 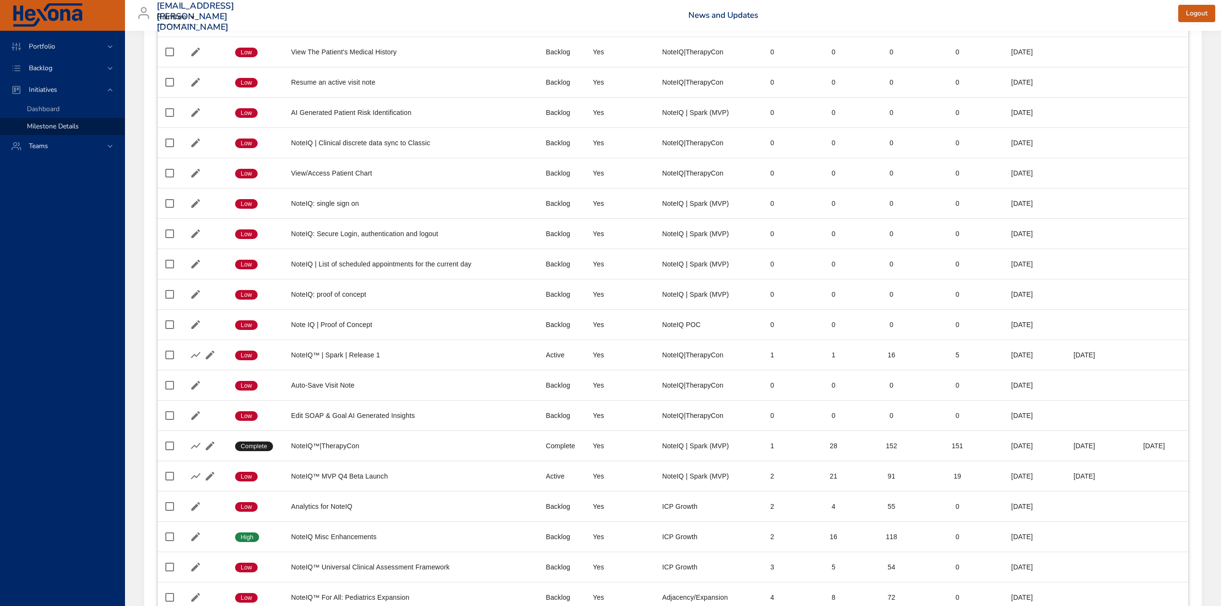 What do you see at coordinates (196, 476) in the screenshot?
I see `button: Show Burnup` at bounding box center [196, 476].